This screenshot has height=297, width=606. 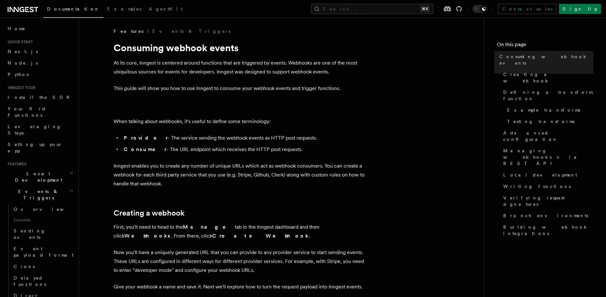 I want to click on kbd: ⌘K, so click(x=425, y=9).